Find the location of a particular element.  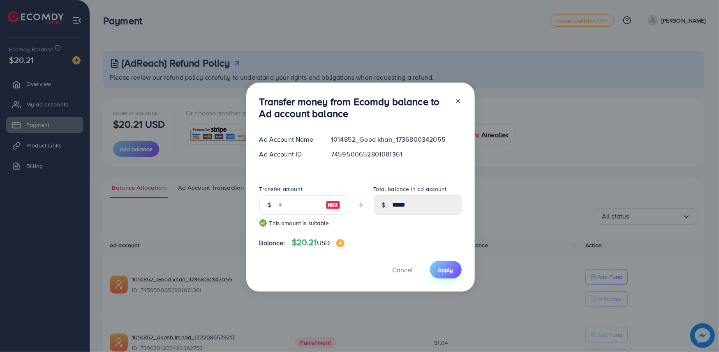

h4: $20.21 is located at coordinates (318, 243).